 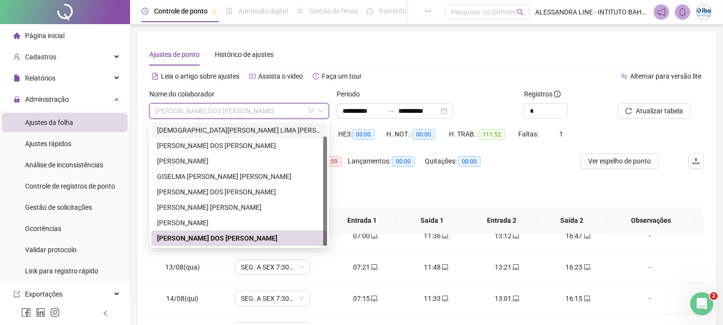 I want to click on span: Faltas:, so click(x=529, y=134).